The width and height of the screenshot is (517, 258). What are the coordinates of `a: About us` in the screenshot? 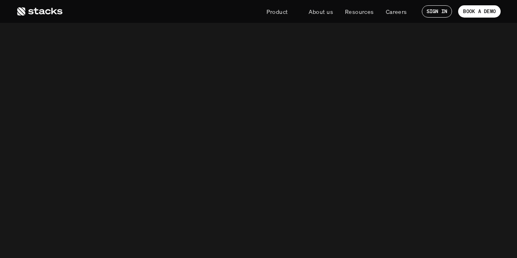 It's located at (321, 11).